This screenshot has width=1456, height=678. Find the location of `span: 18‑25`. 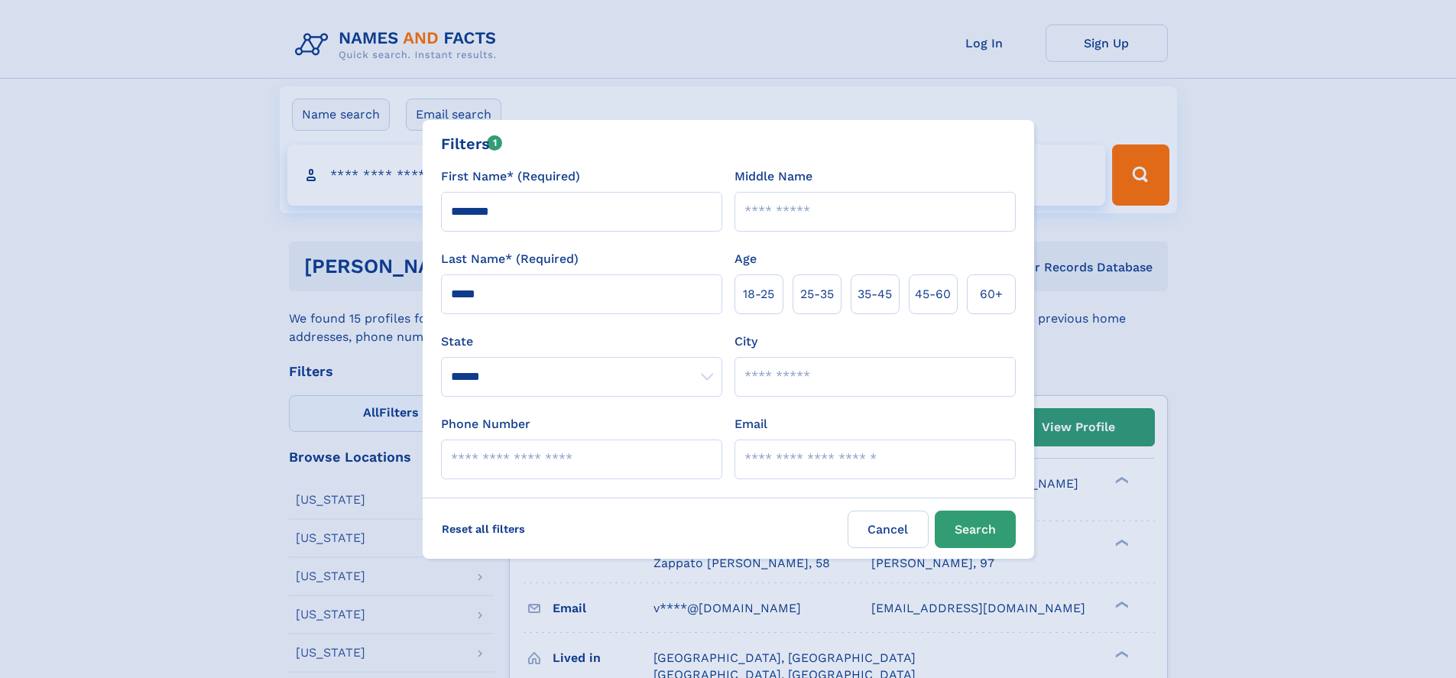

span: 18‑25 is located at coordinates (758, 294).